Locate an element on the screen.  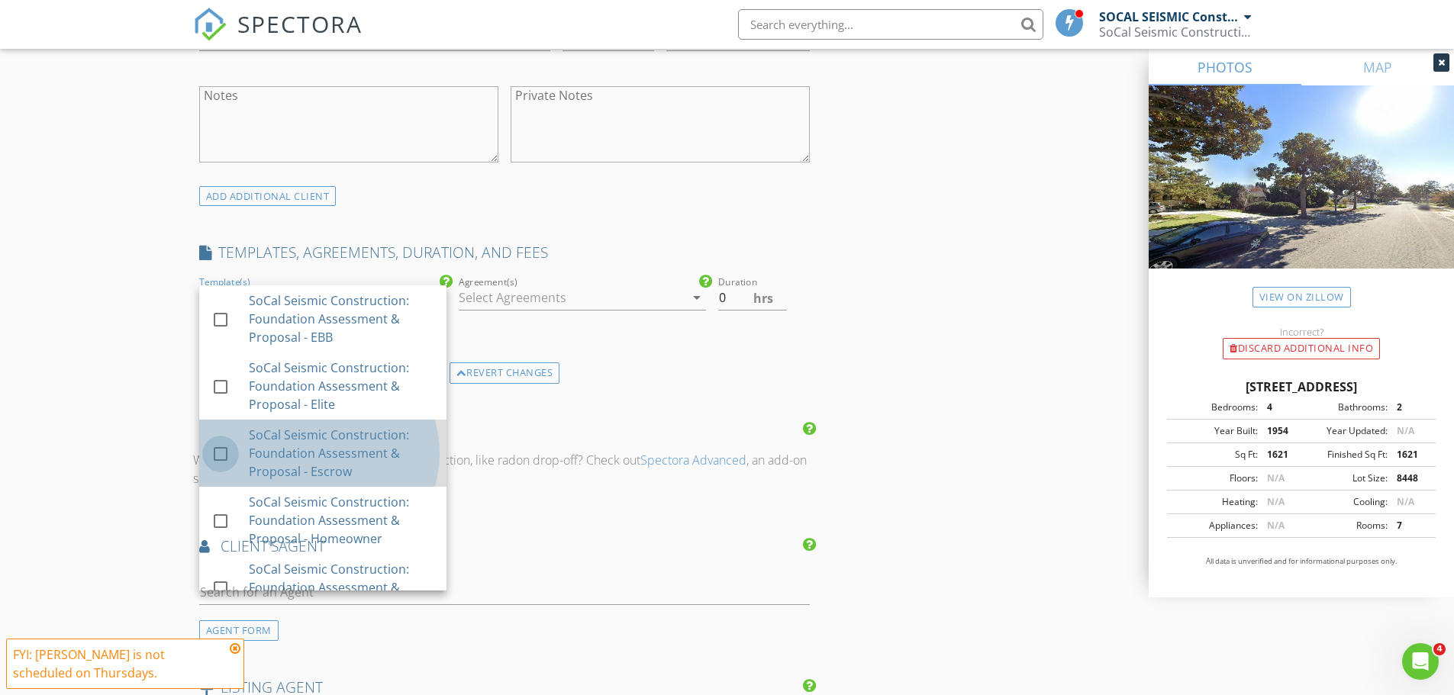
div: Incorrect? is located at coordinates (1302, 332).